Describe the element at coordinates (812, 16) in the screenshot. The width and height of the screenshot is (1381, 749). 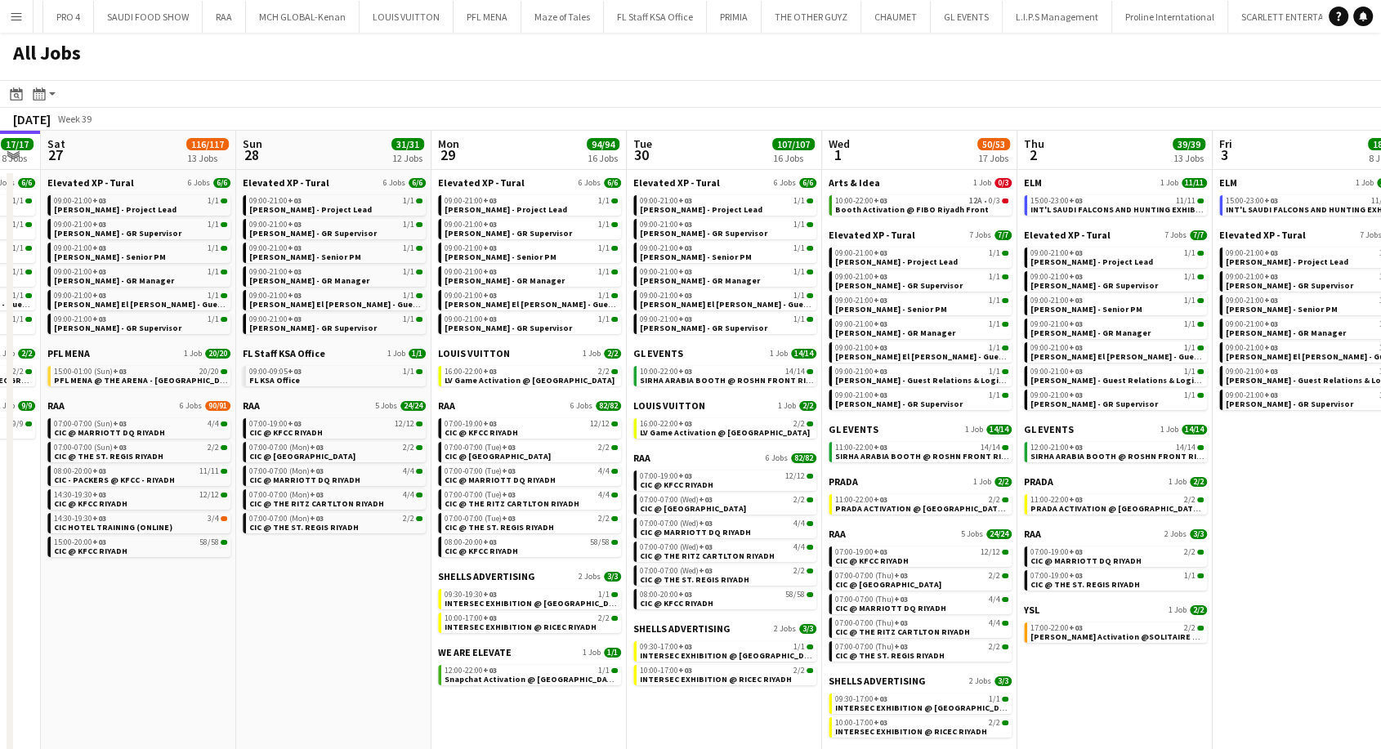
I see `button: THE OTHER GUYZ` at that location.